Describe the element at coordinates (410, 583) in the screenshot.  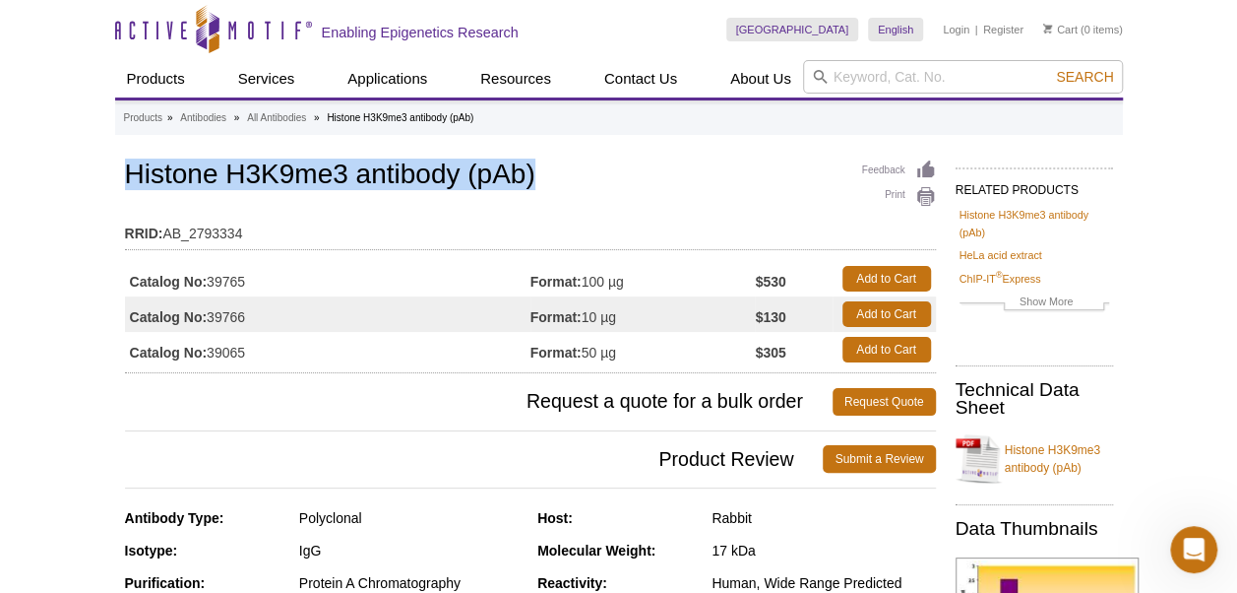
I see `div: Protein A Chromatography` at that location.